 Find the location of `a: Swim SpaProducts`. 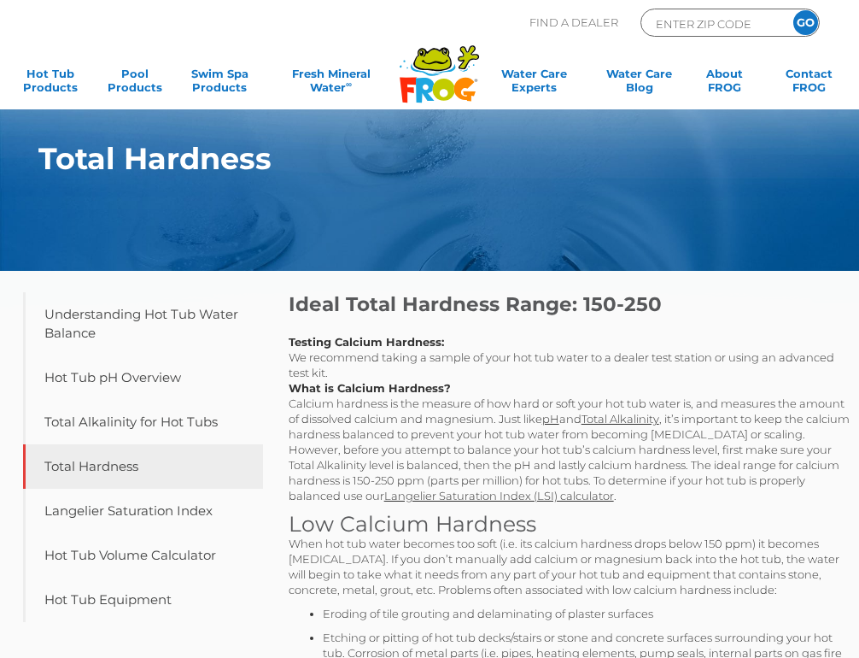

a: Swim SpaProducts is located at coordinates (220, 84).